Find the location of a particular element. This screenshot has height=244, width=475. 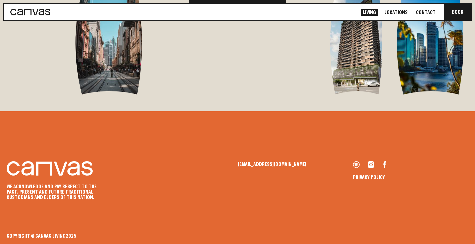

button: Book is located at coordinates (458, 12).